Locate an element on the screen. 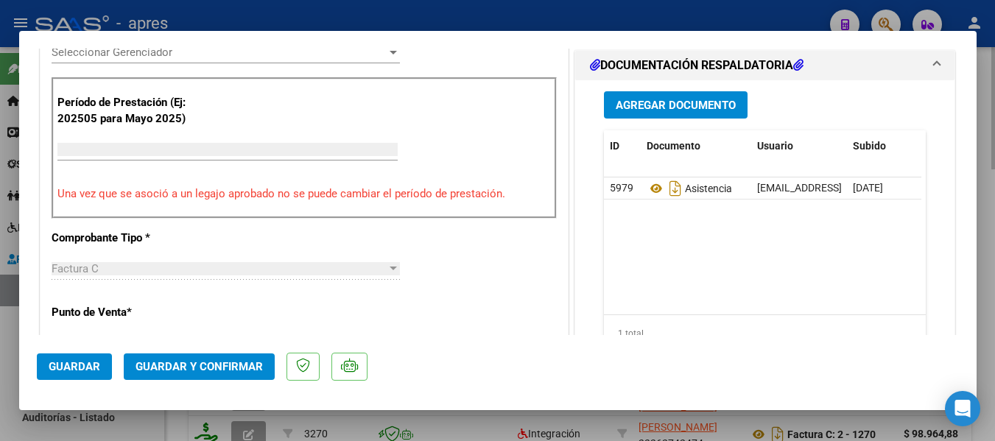 The width and height of the screenshot is (995, 441). p: Una vez que se asoció a un legajo aprobado no se puede cambiar el período de prestación. is located at coordinates (304, 194).